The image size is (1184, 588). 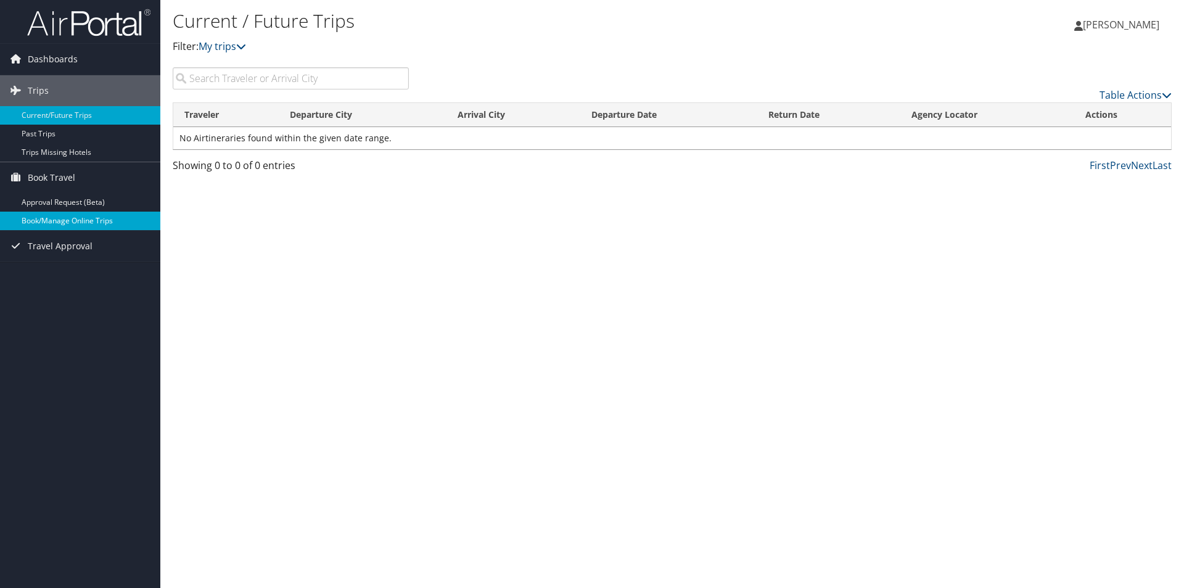 What do you see at coordinates (672, 138) in the screenshot?
I see `td: No Airtineraries found within the given date range.` at bounding box center [672, 138].